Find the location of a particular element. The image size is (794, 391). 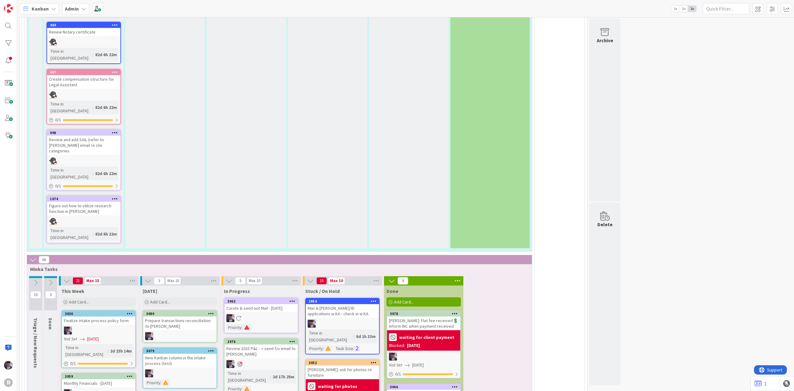

b: waiting for client payment is located at coordinates (427, 337).